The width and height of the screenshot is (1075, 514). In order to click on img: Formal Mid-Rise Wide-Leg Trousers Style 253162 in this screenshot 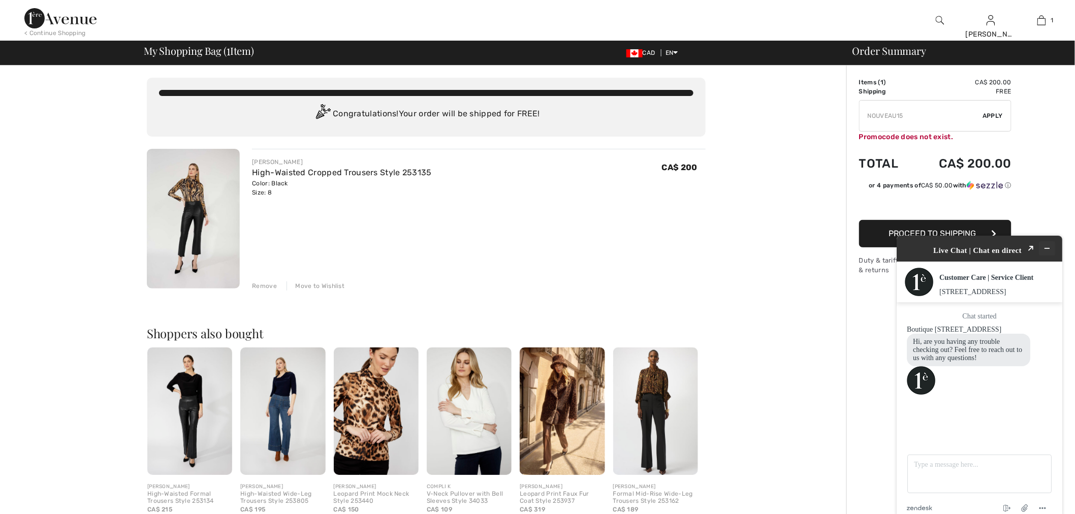, I will do `click(656, 411)`.